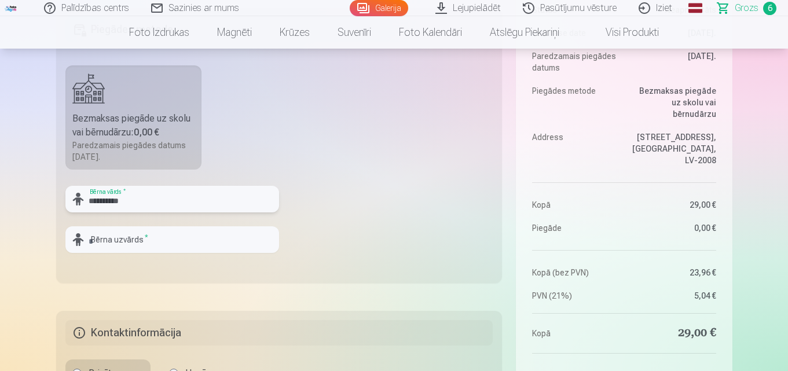  I want to click on img: /fa3, so click(11, 8).